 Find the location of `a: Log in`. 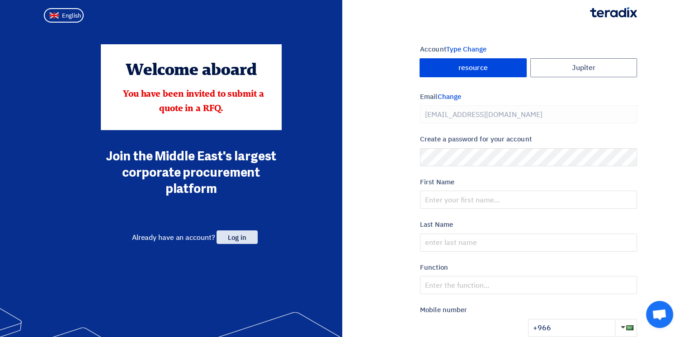

a: Log in is located at coordinates (237, 238).